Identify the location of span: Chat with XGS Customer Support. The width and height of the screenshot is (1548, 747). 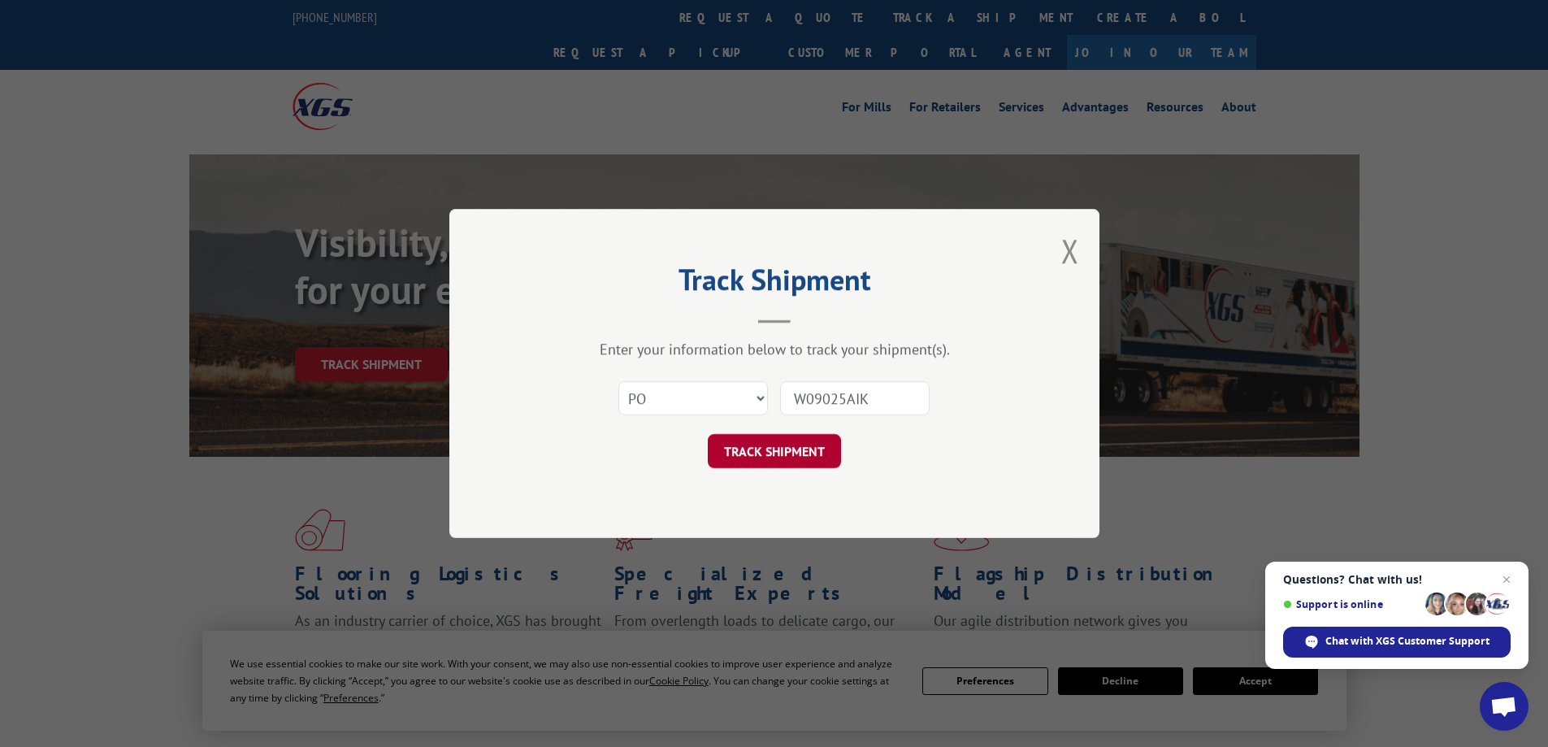
(1408, 641).